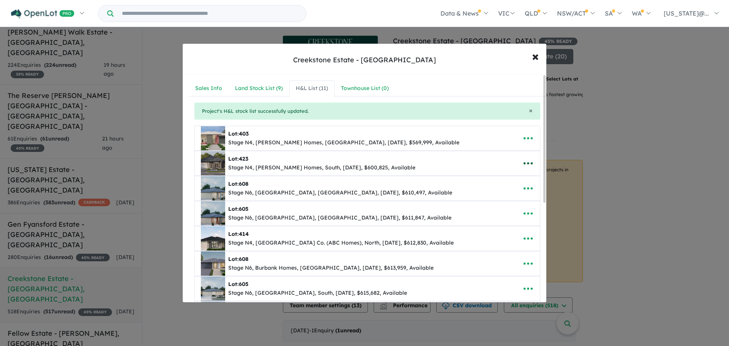 The height and width of the screenshot is (346, 729). Describe the element at coordinates (365, 88) in the screenshot. I see `div: Townhouse List ( 0 )` at that location.